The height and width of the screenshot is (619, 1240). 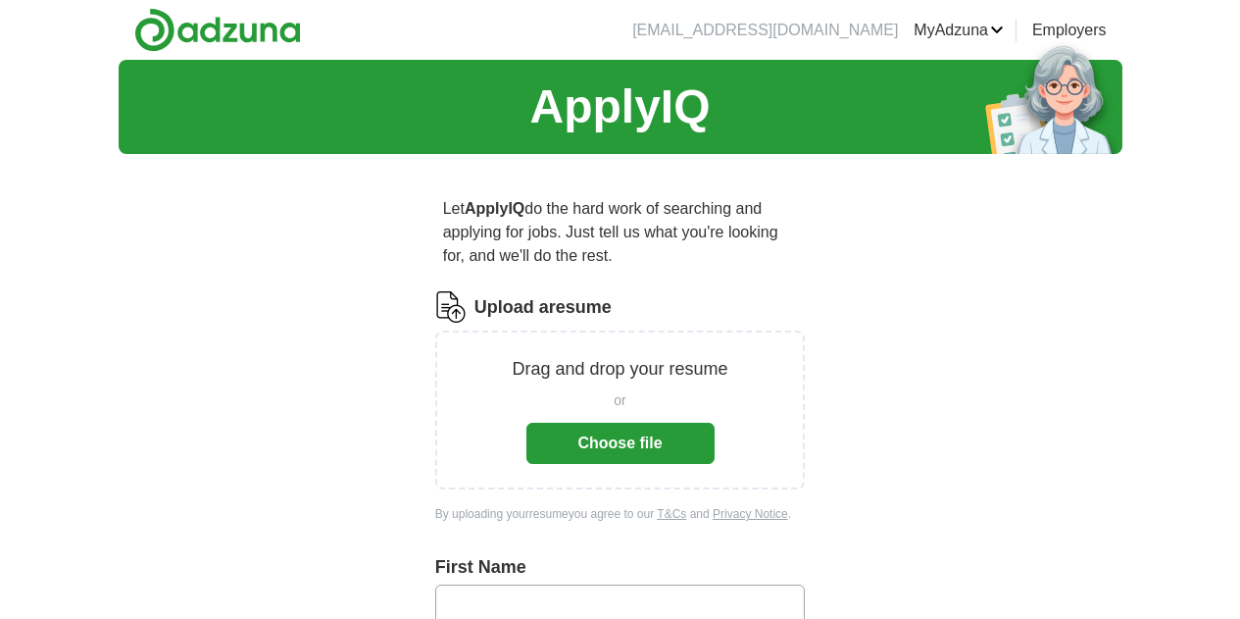 I want to click on label: Upload a resume, so click(x=543, y=307).